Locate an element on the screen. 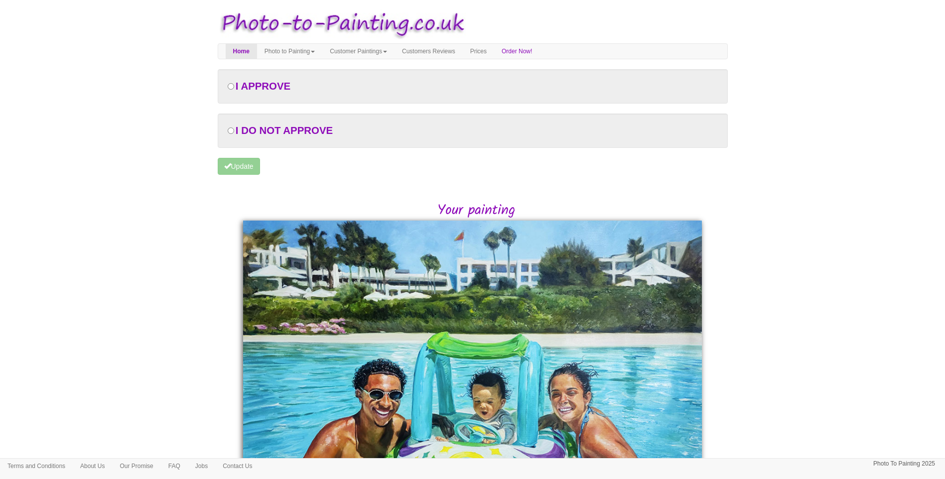  a: Contact Us is located at coordinates (237, 466).